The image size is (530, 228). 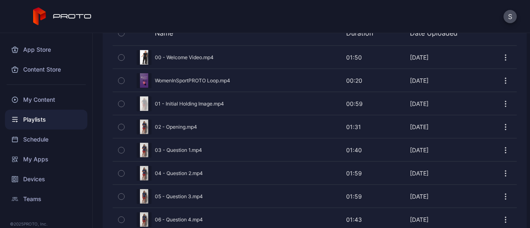 I want to click on div: Teams, so click(x=46, y=199).